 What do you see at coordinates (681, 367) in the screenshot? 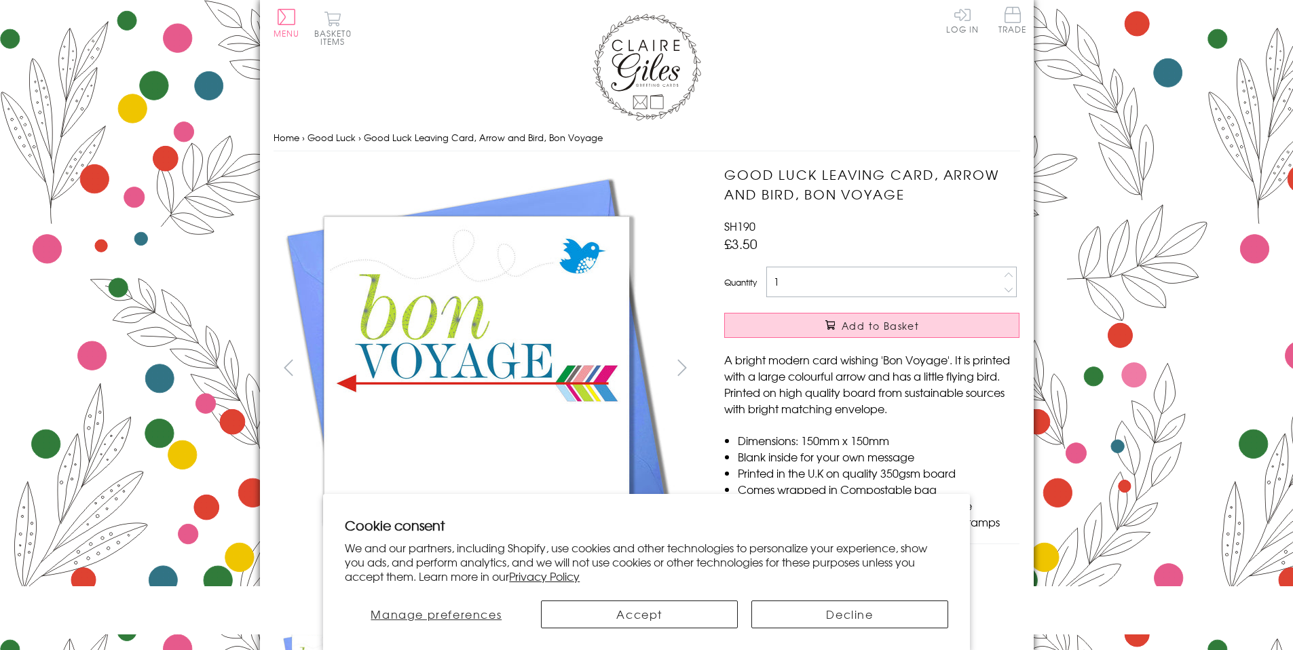
I see `button: next` at bounding box center [681, 367].